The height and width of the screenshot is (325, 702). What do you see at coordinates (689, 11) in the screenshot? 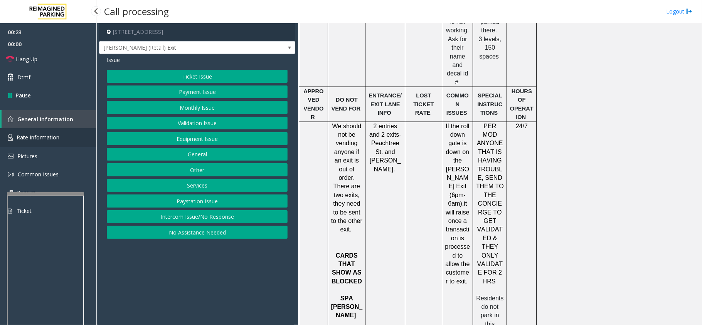
I see `img: logout` at bounding box center [689, 11].